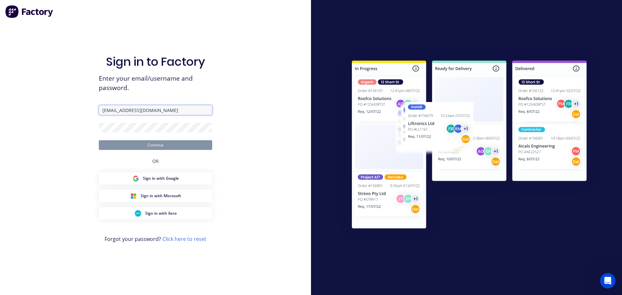  What do you see at coordinates (136, 179) in the screenshot?
I see `img: Google Sign in` at bounding box center [136, 179].